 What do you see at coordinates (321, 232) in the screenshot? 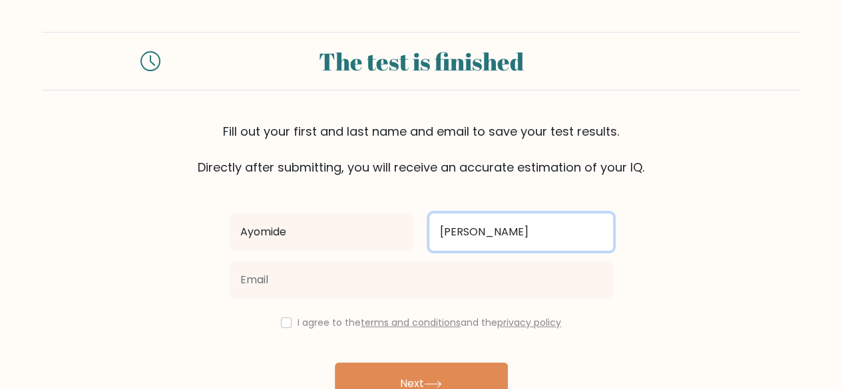
I see `input: First name` at bounding box center [321, 232].